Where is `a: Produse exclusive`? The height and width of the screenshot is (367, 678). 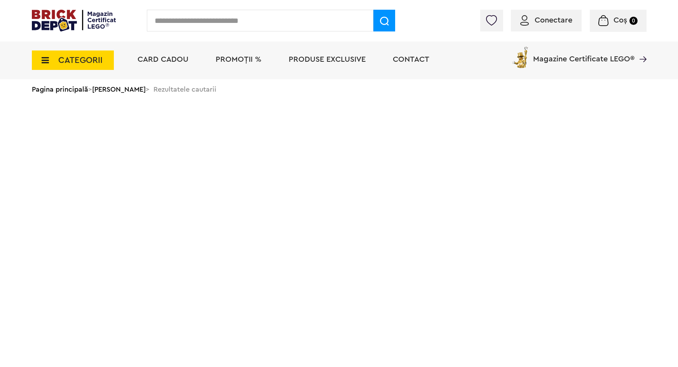 a: Produse exclusive is located at coordinates (327, 59).